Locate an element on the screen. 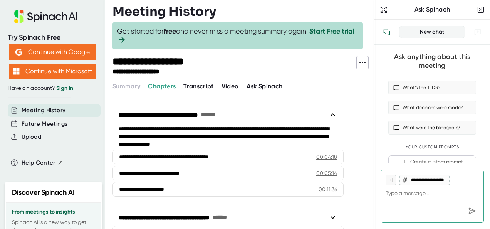  button: Chapters is located at coordinates (162, 86).